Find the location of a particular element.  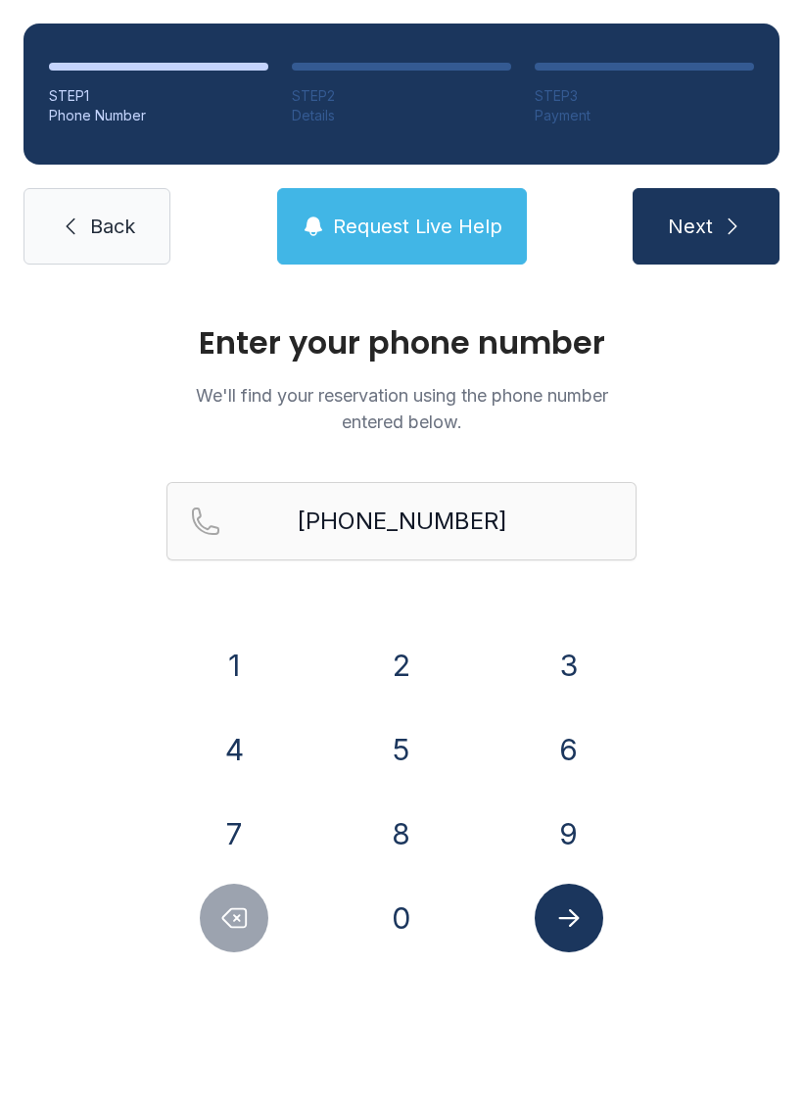

button: 0 is located at coordinates (402, 918).